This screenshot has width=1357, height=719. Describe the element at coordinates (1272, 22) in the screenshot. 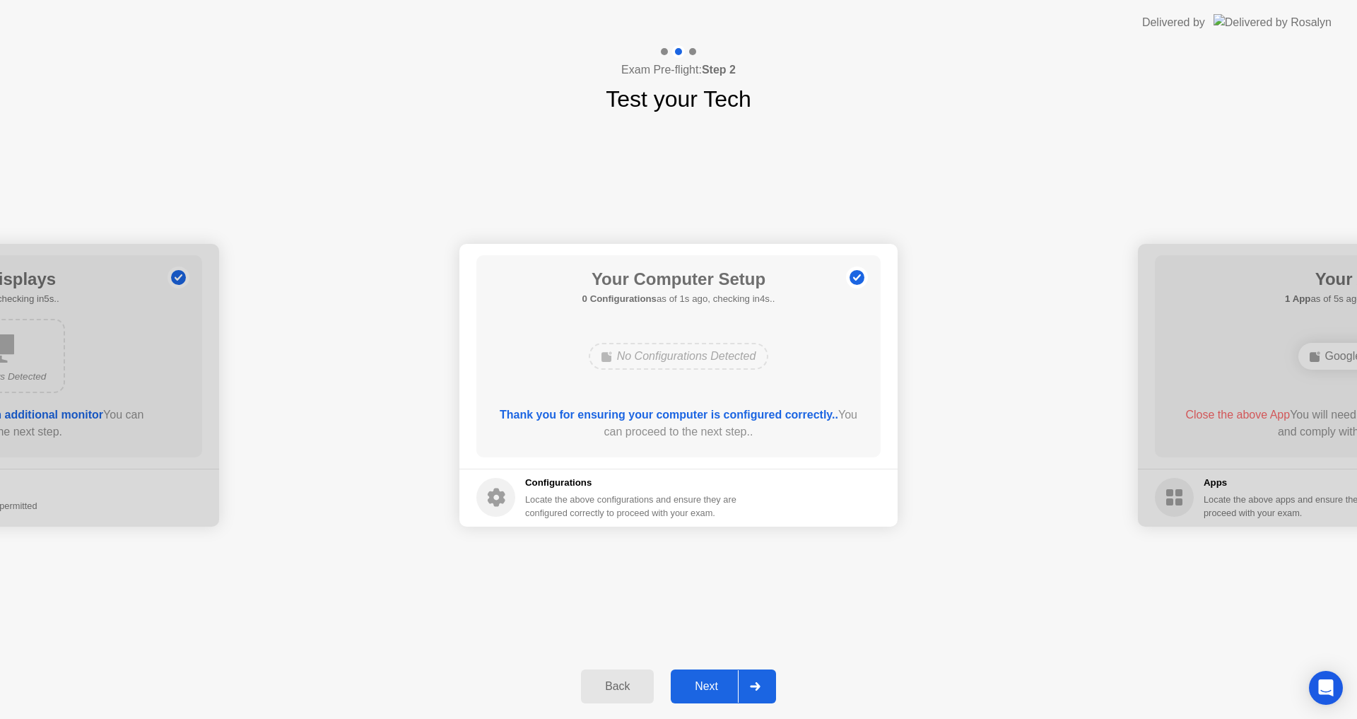

I see `img: Delivered by Rosalyn` at that location.